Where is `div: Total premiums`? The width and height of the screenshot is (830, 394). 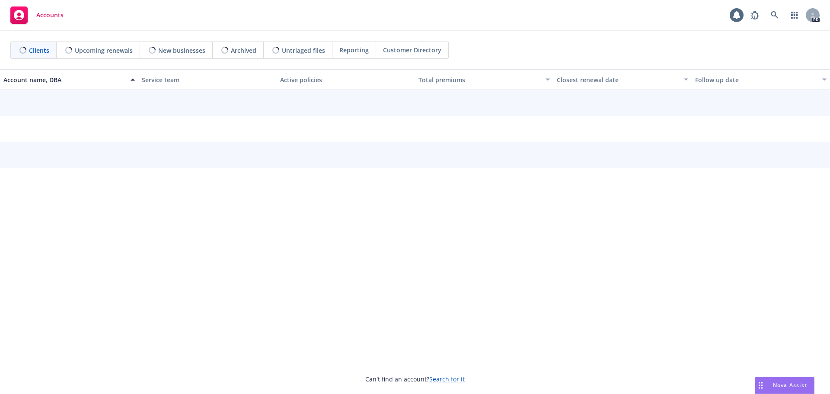 div: Total premiums is located at coordinates (480, 80).